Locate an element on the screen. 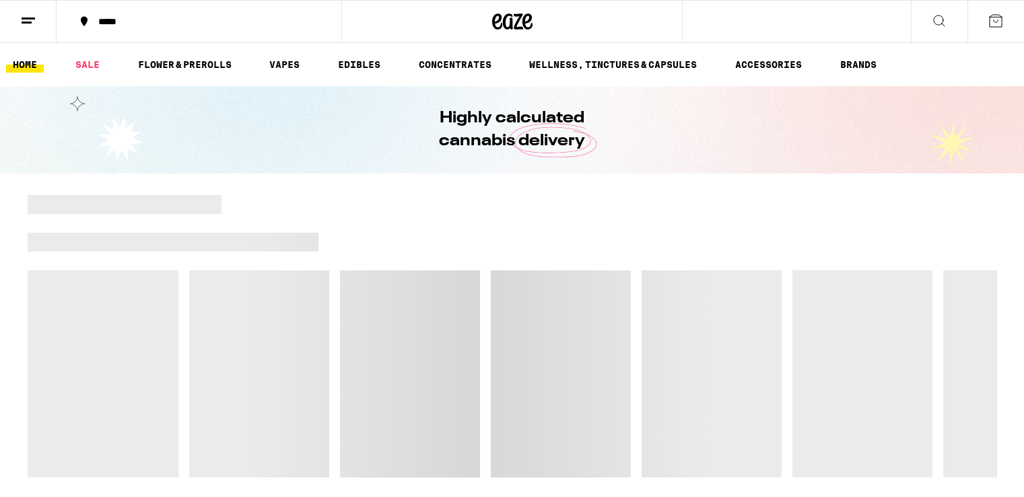  a: SALE is located at coordinates (88, 65).